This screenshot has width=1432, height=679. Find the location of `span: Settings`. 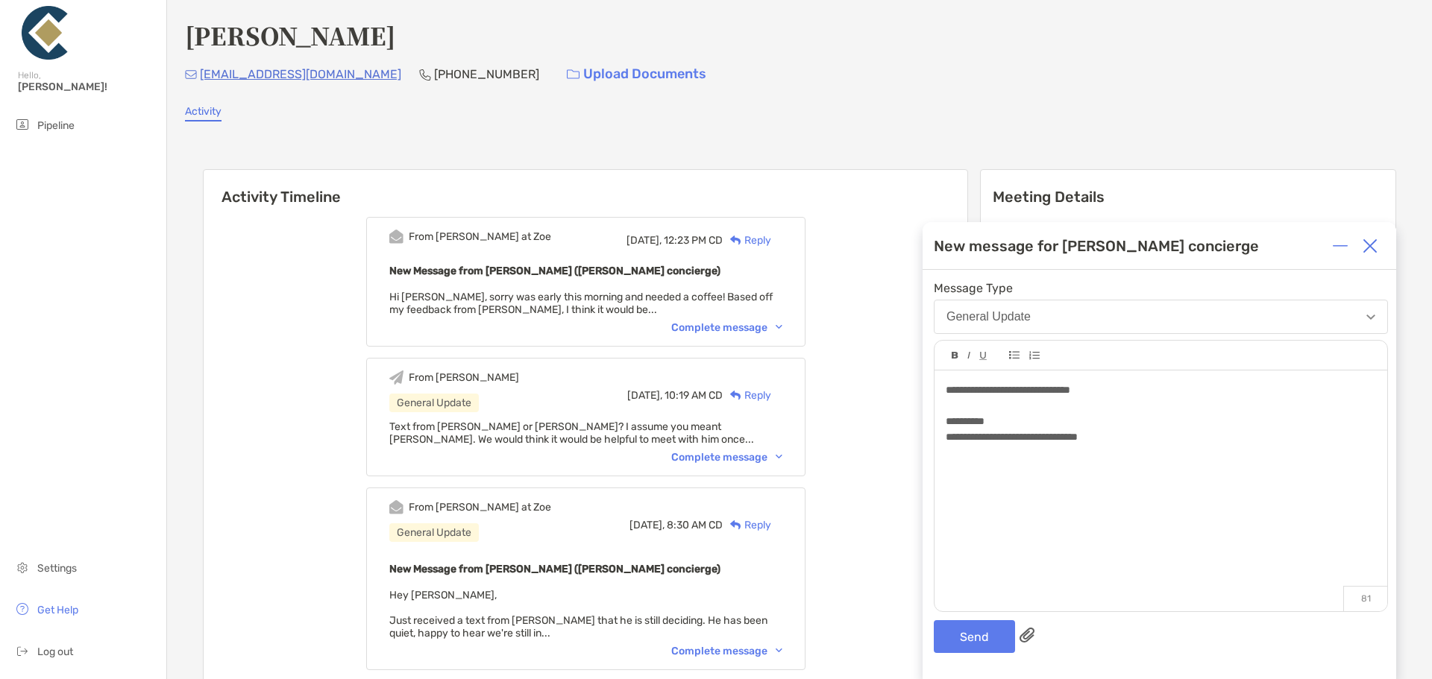

span: Settings is located at coordinates (57, 568).